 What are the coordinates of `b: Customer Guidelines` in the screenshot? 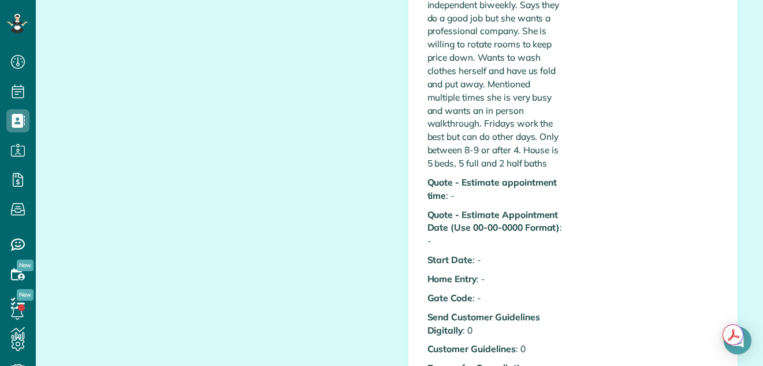 It's located at (471, 348).